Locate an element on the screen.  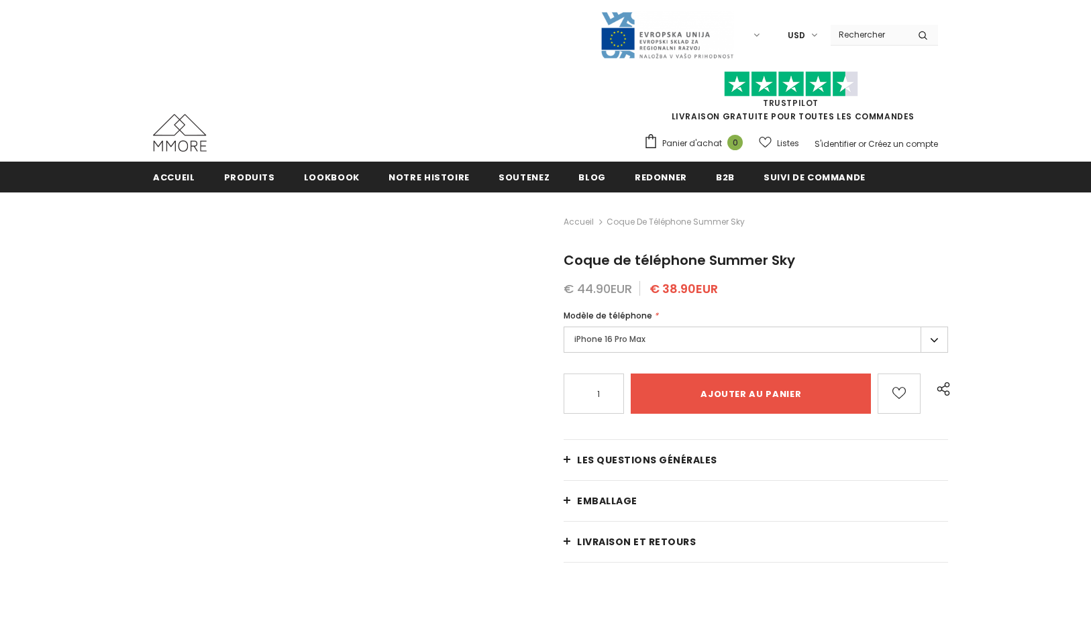
a: Panier d'achat 0 is located at coordinates (696, 144).